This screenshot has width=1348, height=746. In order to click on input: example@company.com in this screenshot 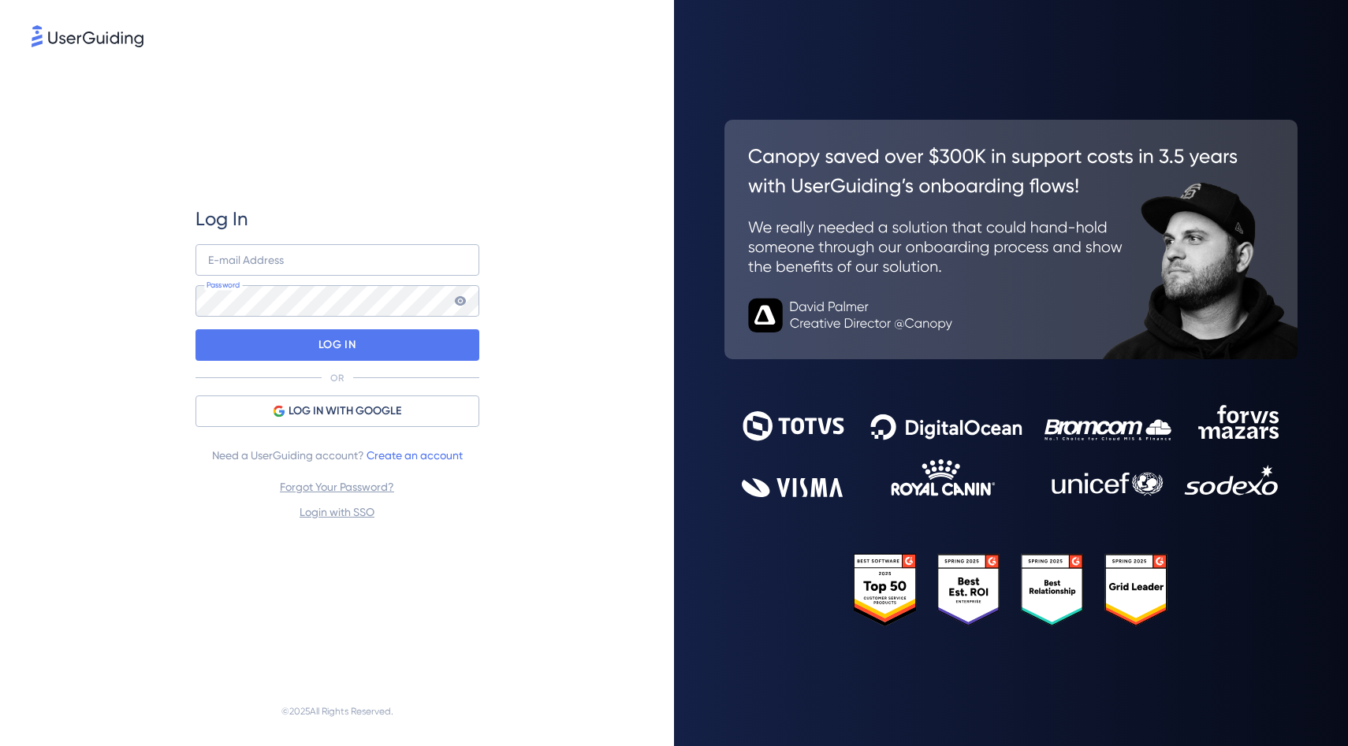, I will do `click(337, 260)`.